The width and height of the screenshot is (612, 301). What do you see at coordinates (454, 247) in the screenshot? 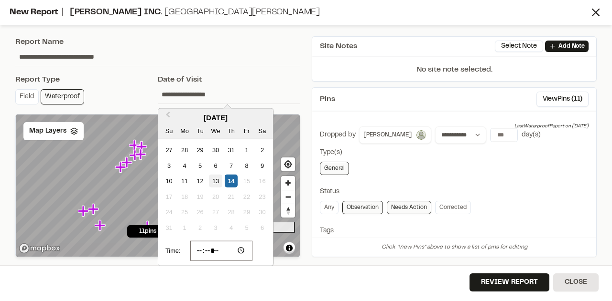
I see `div: Click "View Pins" above to show a list of pins for editing` at bounding box center [454, 247].